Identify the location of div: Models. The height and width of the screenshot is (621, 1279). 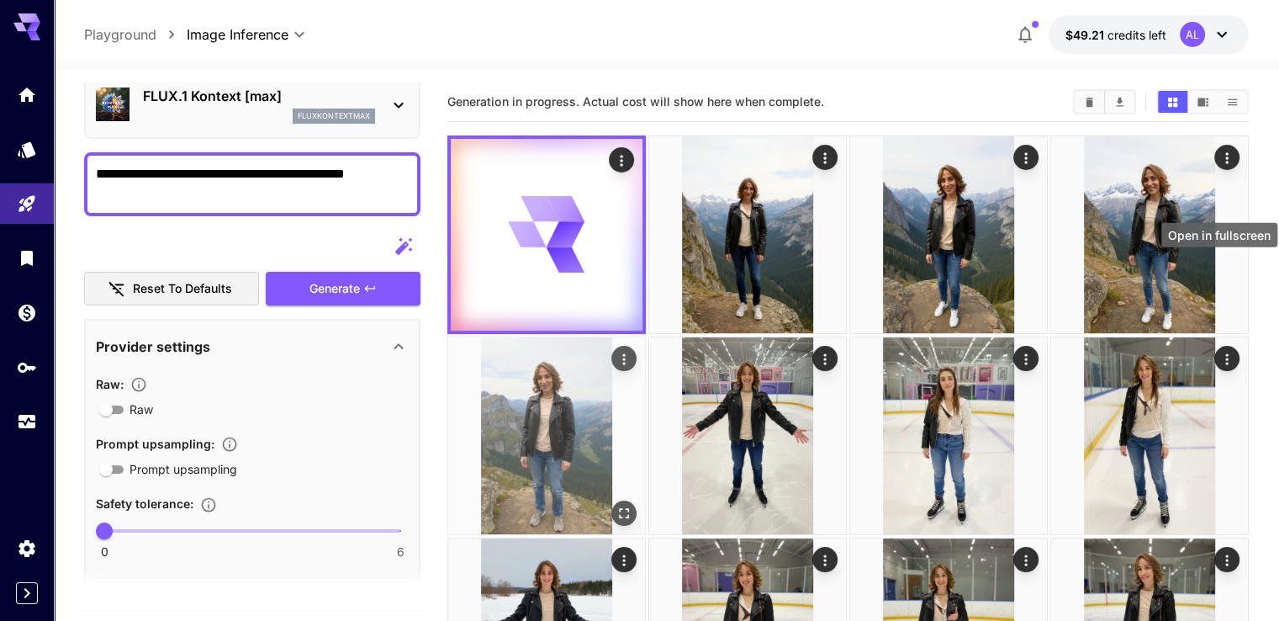
(27, 149).